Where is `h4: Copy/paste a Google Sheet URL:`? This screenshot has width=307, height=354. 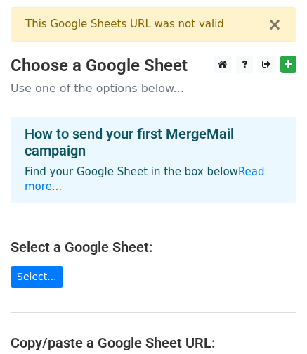
h4: Copy/paste a Google Sheet URL: is located at coordinates (153, 342).